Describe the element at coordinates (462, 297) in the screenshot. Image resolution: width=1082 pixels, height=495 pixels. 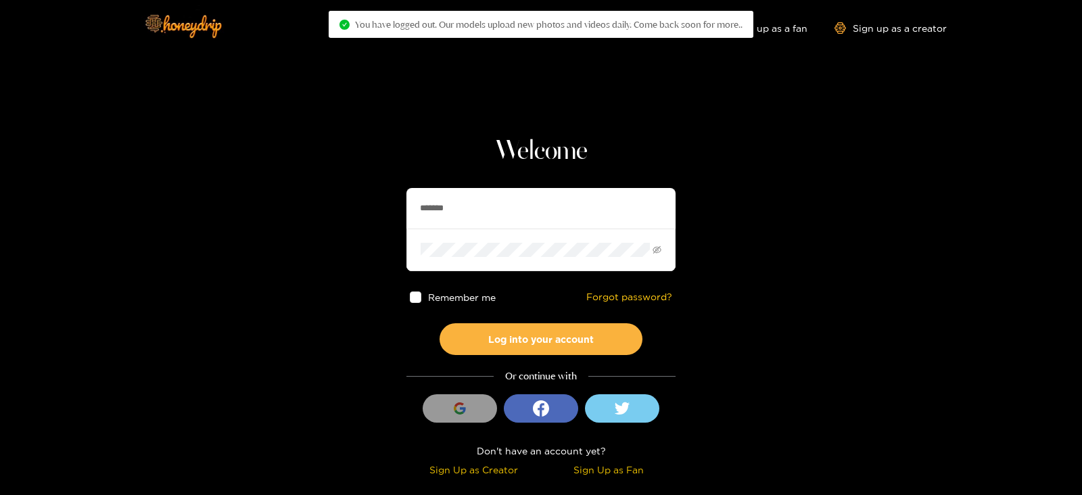
I see `span: Remember me` at that location.